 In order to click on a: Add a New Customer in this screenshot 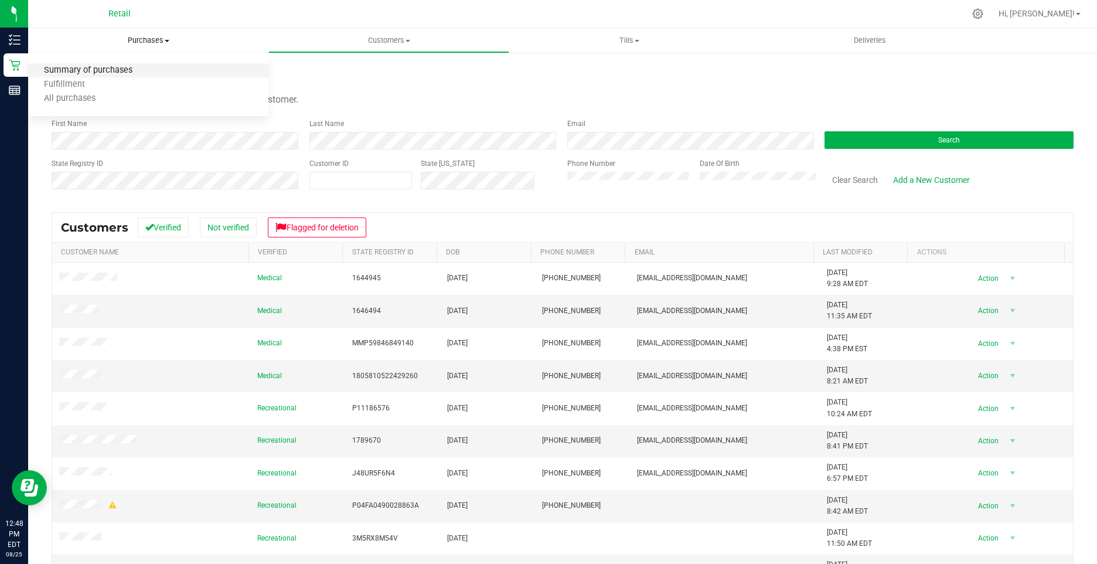, I will do `click(931, 180)`.